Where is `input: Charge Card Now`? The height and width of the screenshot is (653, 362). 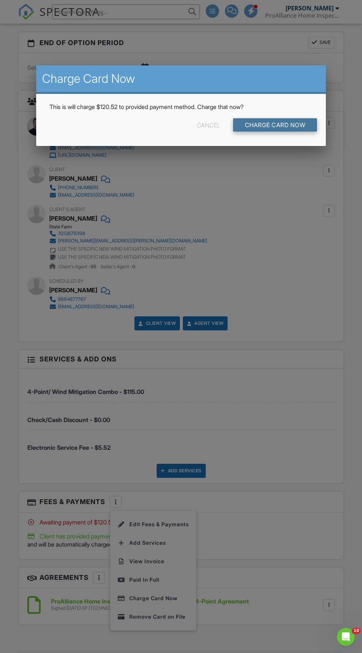 input: Charge Card Now is located at coordinates (275, 125).